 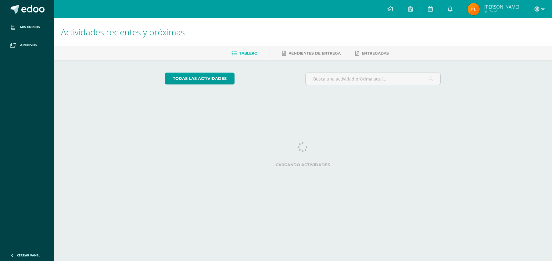 What do you see at coordinates (248, 53) in the screenshot?
I see `span: Tablero` at bounding box center [248, 53].